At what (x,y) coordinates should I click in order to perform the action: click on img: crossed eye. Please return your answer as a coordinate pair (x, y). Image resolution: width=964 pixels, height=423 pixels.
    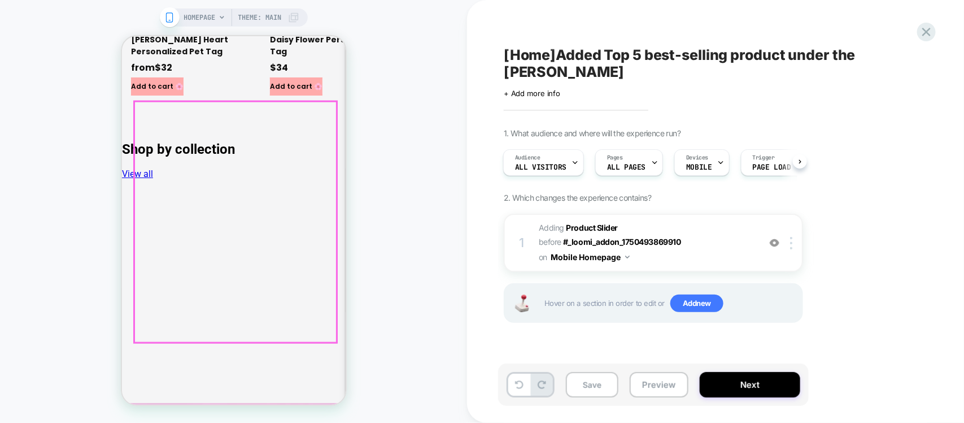
    Looking at the image, I should click on (775, 242).